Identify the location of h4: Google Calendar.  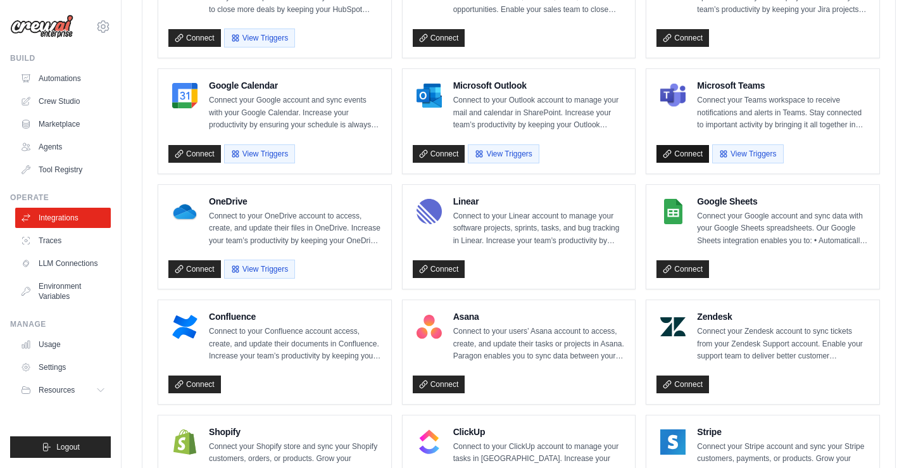
(295, 85).